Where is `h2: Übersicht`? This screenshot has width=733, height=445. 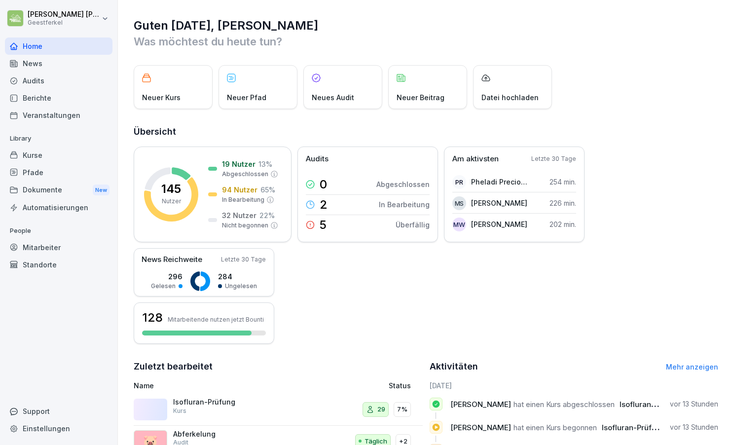 h2: Übersicht is located at coordinates (426, 132).